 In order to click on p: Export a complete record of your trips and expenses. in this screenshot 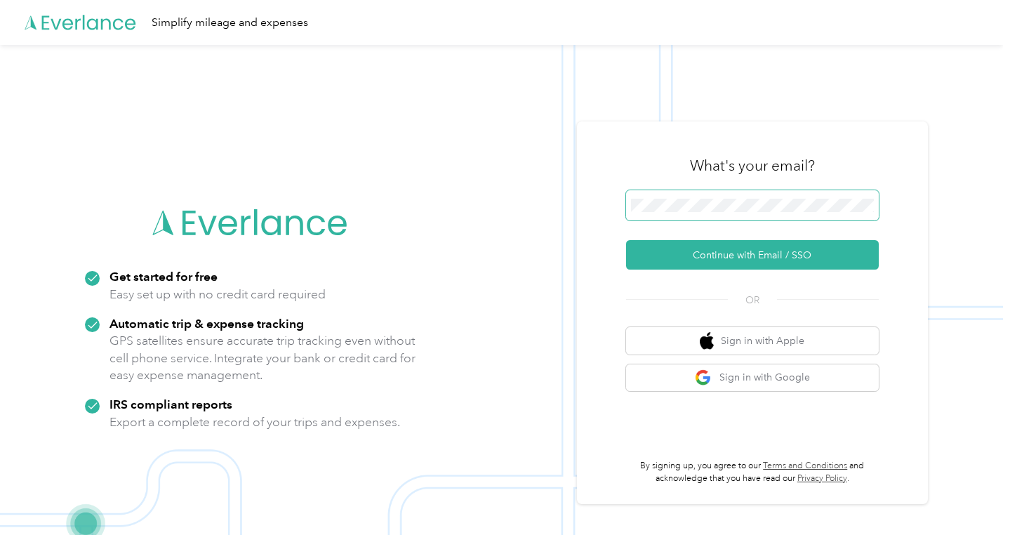, I will do `click(255, 422)`.